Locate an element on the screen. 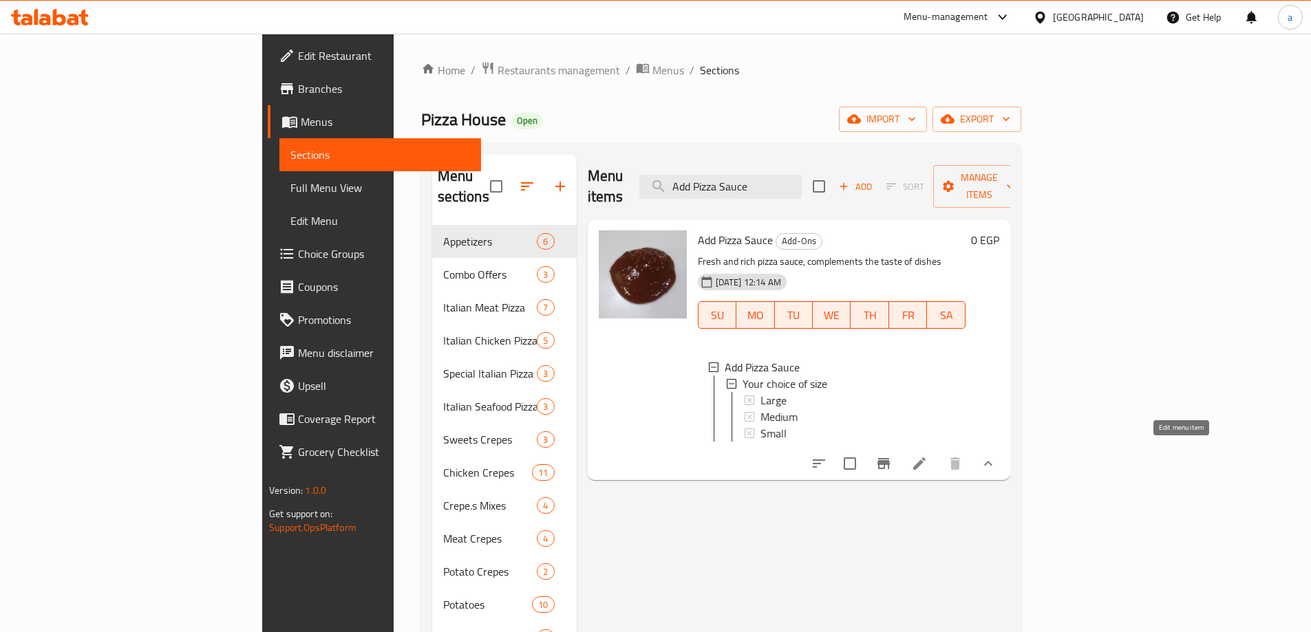 Image resolution: width=1311 pixels, height=632 pixels. span: Select to update is located at coordinates (850, 464).